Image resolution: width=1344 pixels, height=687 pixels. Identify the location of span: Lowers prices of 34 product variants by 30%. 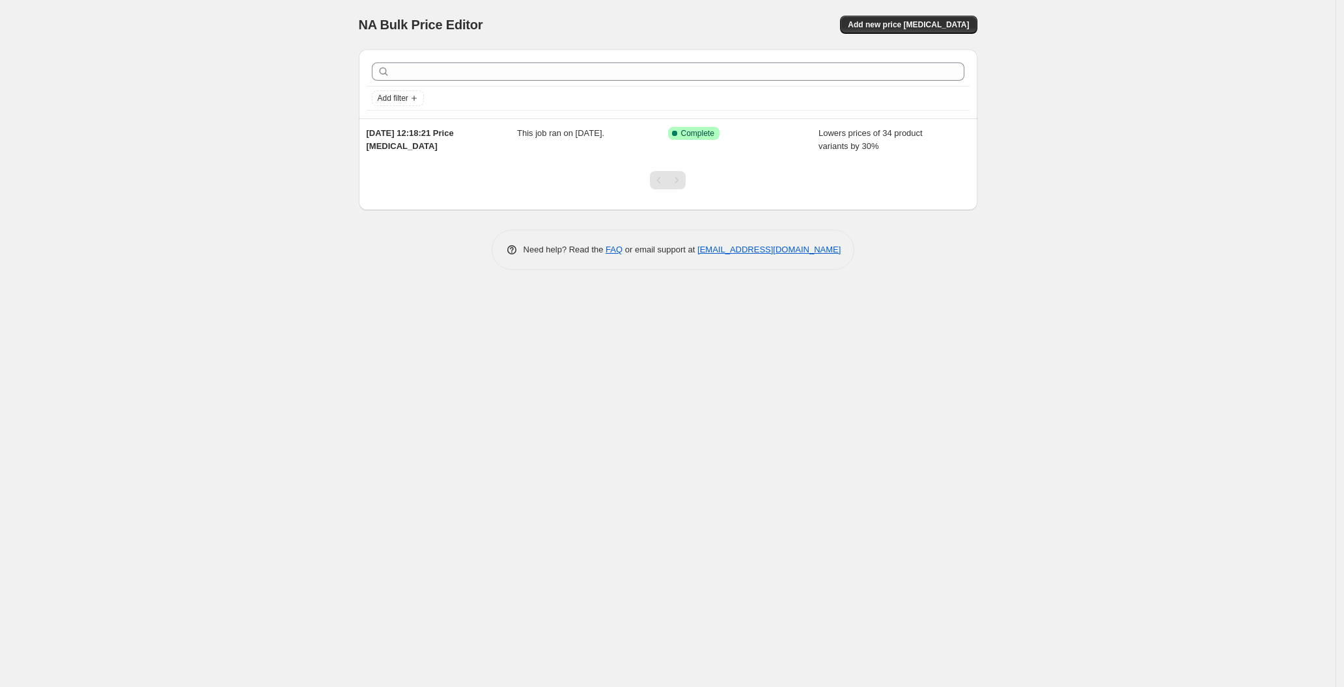
(870, 139).